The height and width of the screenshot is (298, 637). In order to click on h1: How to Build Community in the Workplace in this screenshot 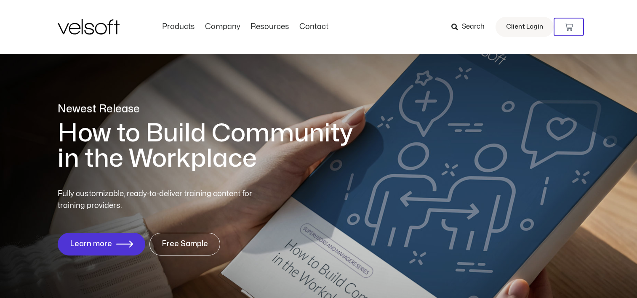, I will do `click(211, 146)`.